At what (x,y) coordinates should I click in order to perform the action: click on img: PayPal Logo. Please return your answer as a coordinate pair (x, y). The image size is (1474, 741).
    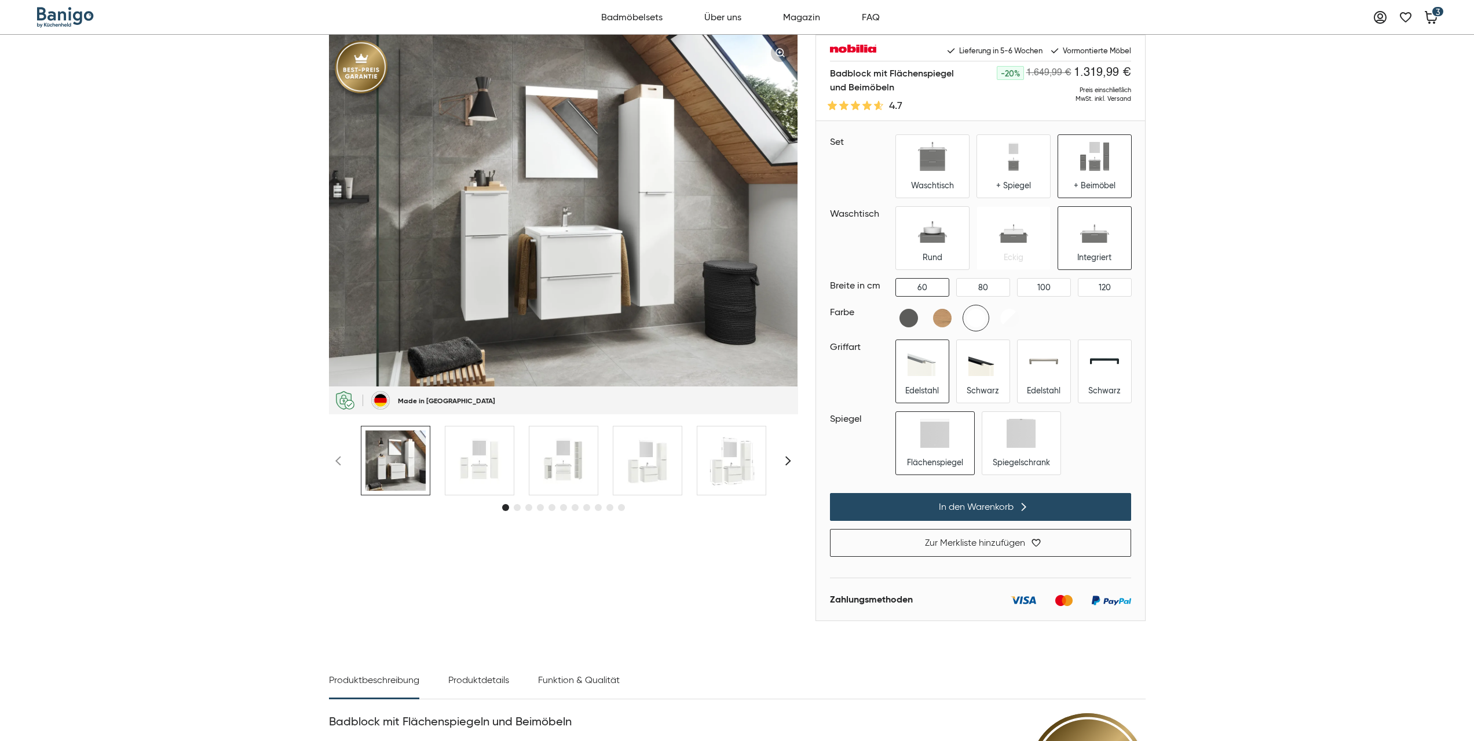
    Looking at the image, I should click on (1111, 600).